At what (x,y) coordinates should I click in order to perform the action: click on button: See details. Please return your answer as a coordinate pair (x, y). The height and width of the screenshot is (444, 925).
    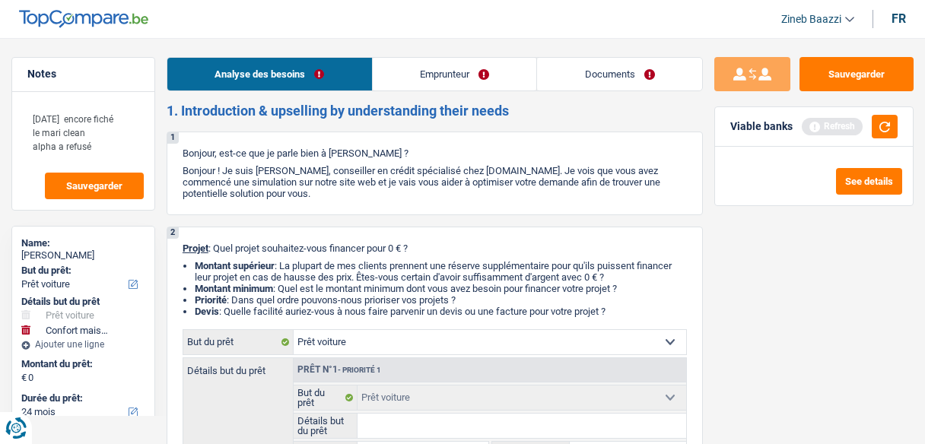
    Looking at the image, I should click on (868, 181).